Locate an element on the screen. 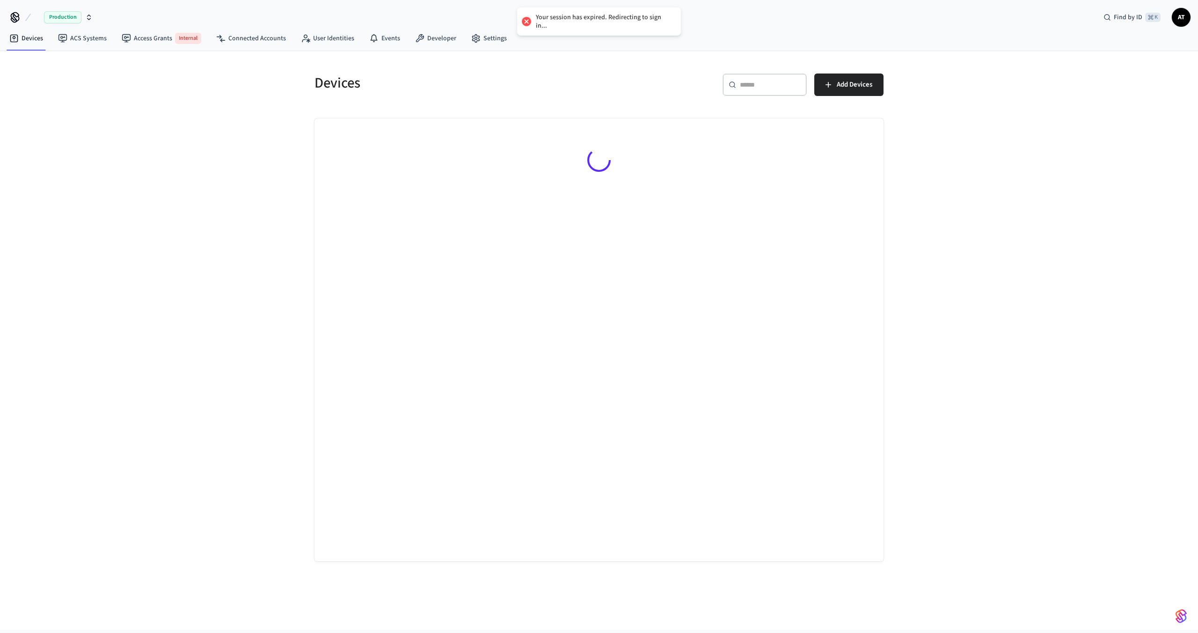  span: Add Devices is located at coordinates (855, 85).